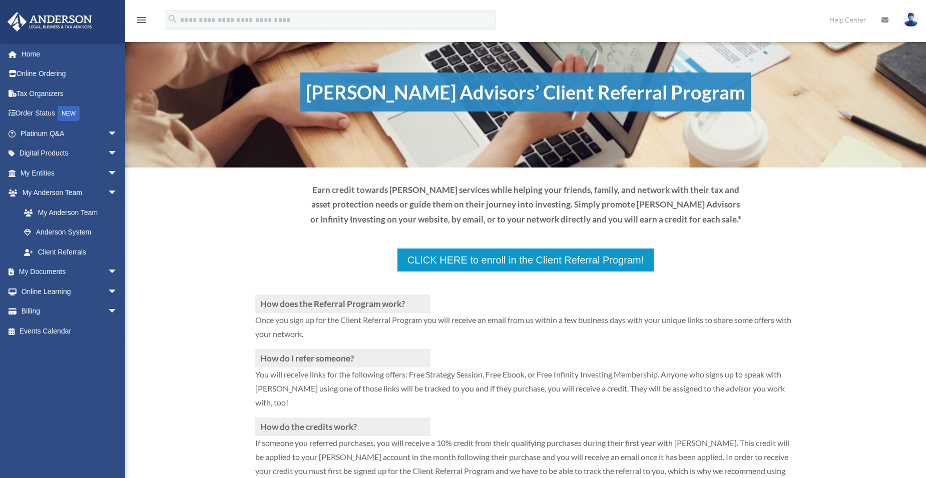 The image size is (926, 478). I want to click on h3: How does the Referral Program work?, so click(343, 304).